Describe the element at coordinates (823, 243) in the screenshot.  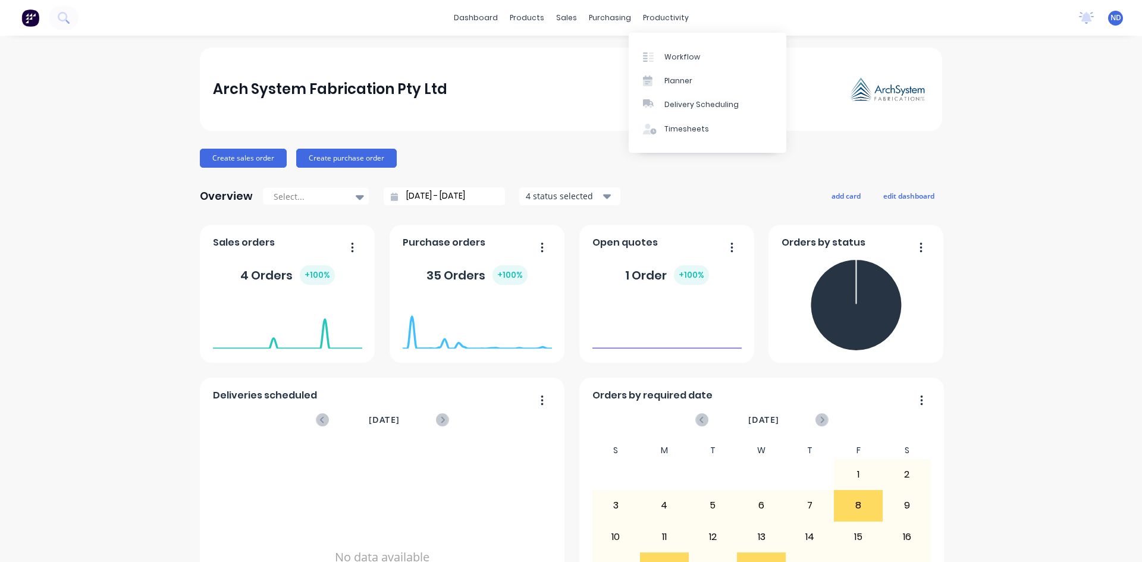
I see `span: Orders by status` at that location.